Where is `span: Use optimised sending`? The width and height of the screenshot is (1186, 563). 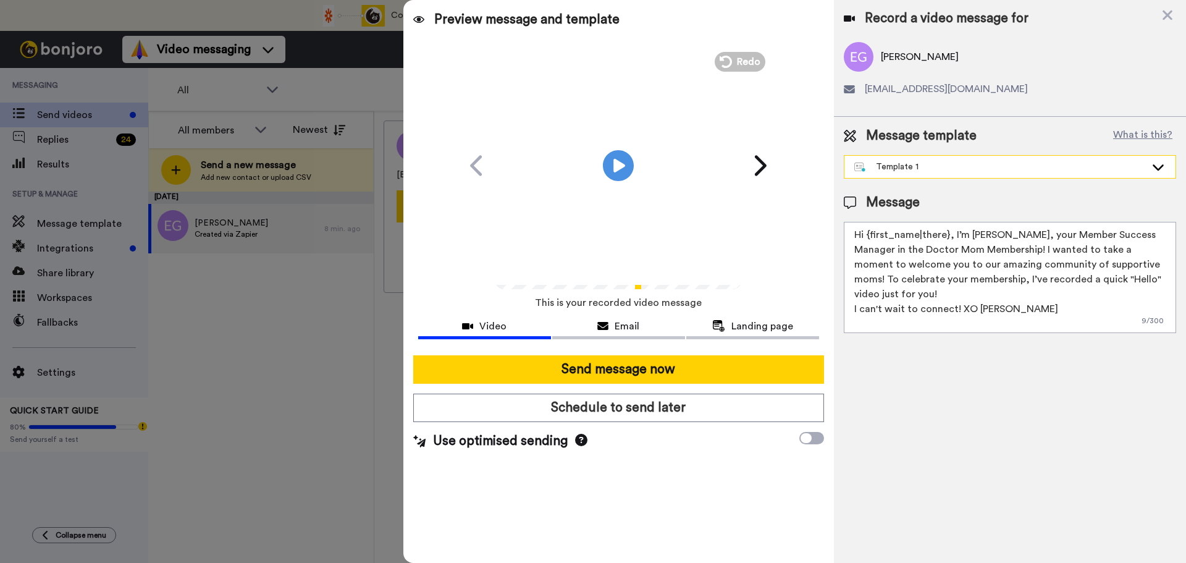
span: Use optimised sending is located at coordinates (500, 441).